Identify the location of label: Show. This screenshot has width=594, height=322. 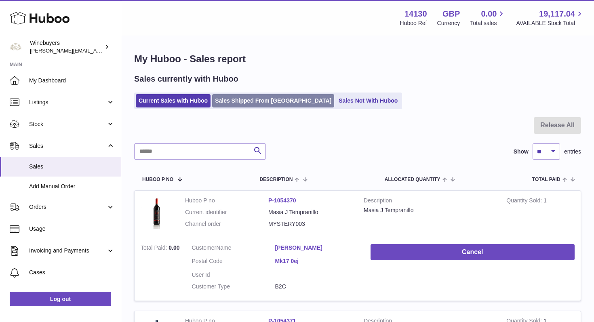
(520, 151).